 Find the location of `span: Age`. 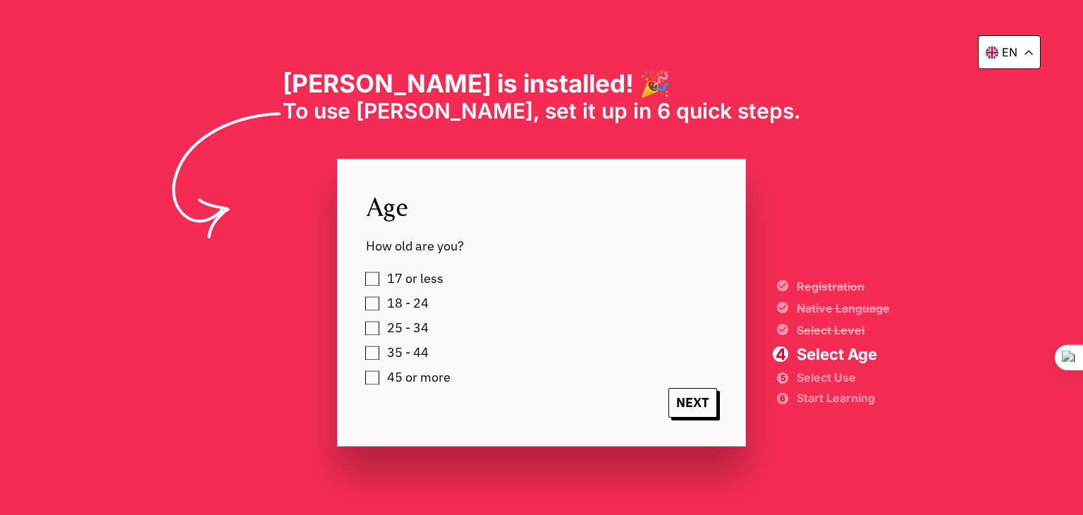

span: Age is located at coordinates (542, 205).